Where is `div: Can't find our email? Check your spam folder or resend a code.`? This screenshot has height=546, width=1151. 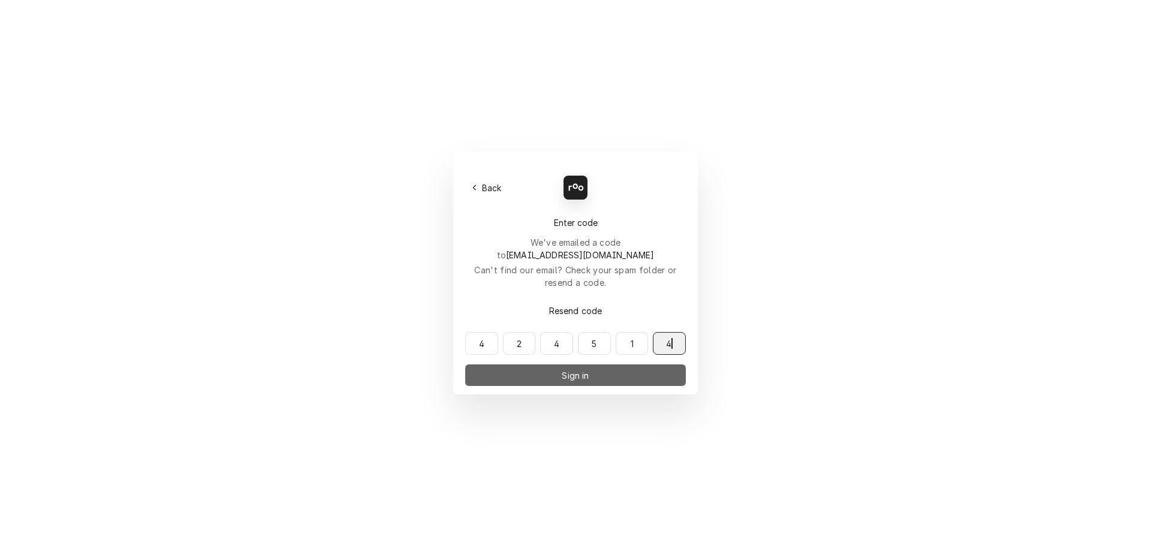
div: Can't find our email? Check your spam folder or resend a code. is located at coordinates (575, 276).